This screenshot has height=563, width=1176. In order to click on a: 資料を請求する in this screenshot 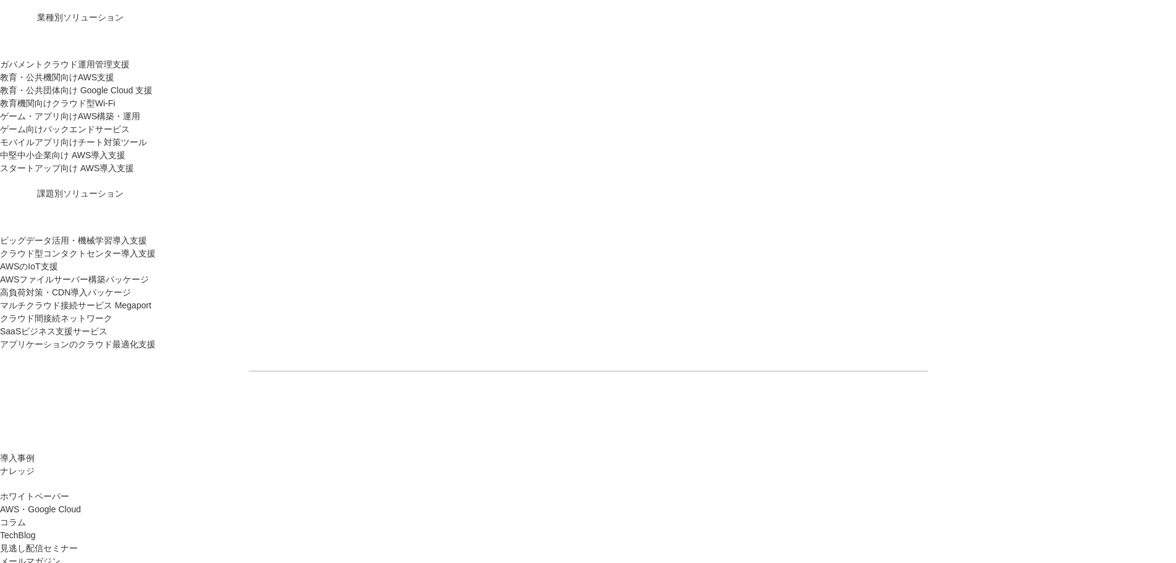, I will do `click(484, 406)`.